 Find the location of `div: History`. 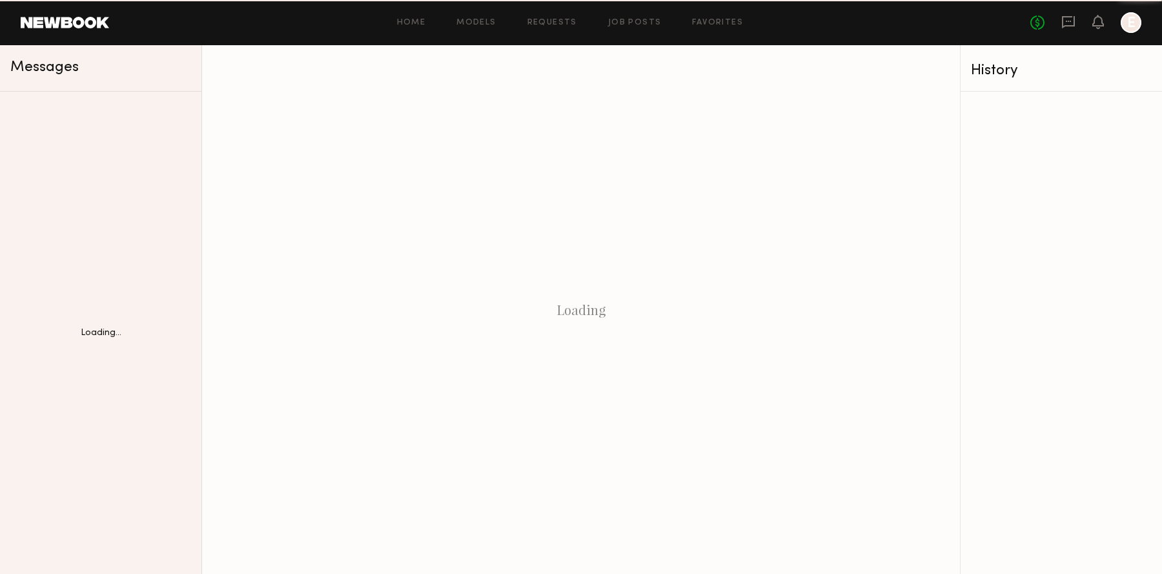

div: History is located at coordinates (1061, 70).